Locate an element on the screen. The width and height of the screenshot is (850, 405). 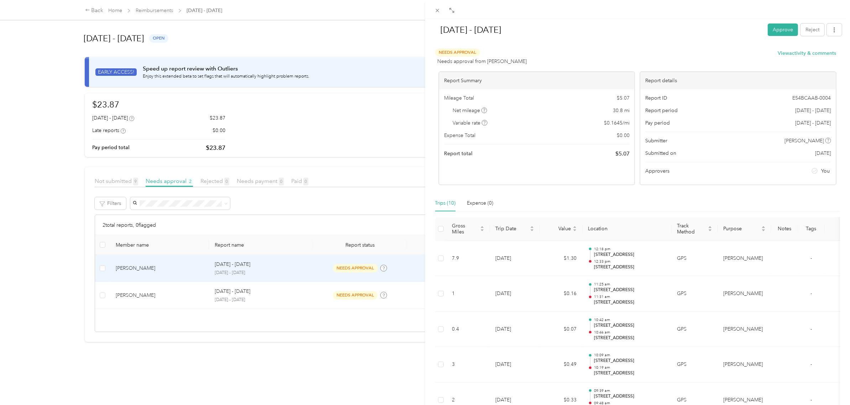
span: $ 0.00 is located at coordinates (623, 135).